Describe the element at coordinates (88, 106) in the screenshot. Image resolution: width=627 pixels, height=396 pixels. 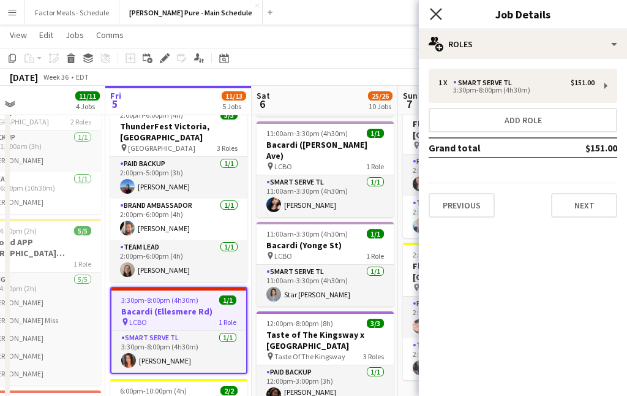
I see `div: 4 Jobs` at that location.